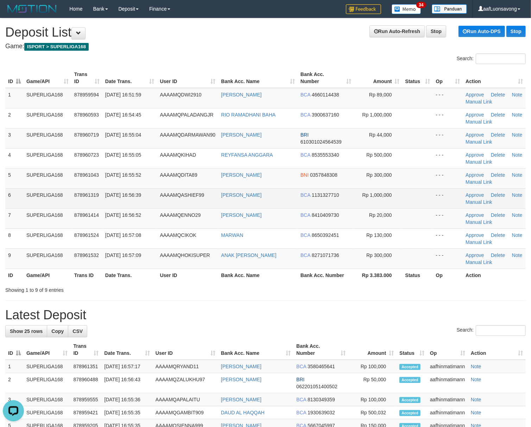 The height and width of the screenshot is (427, 531). I want to click on span: AAAAMQHOKISUPER, so click(185, 255).